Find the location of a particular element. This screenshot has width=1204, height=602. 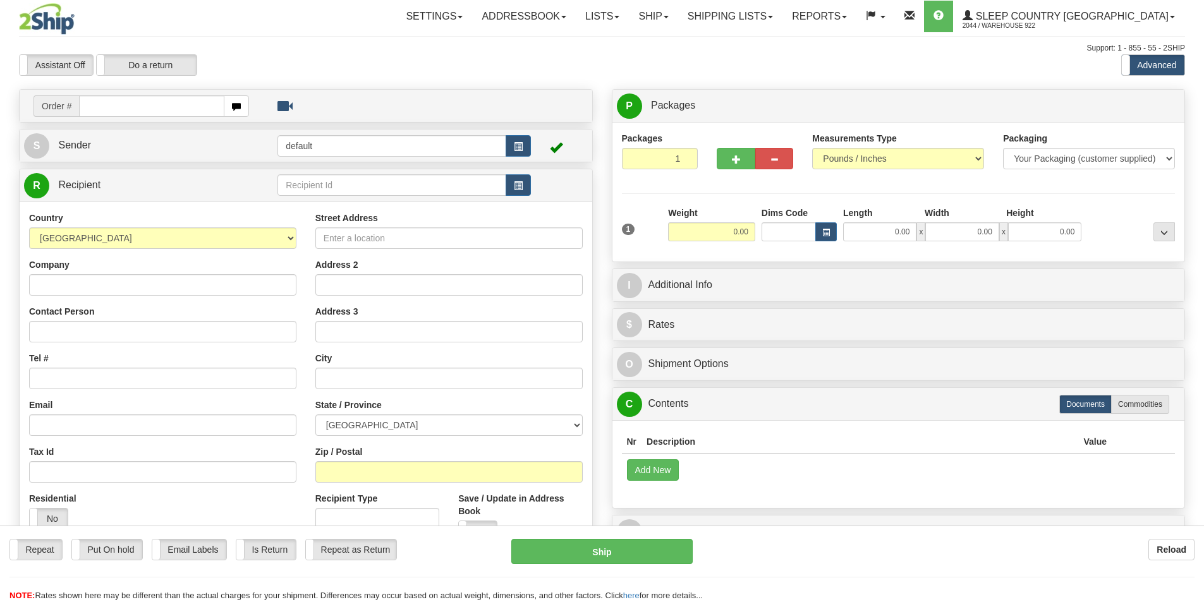

label: Is Return is located at coordinates (266, 550).